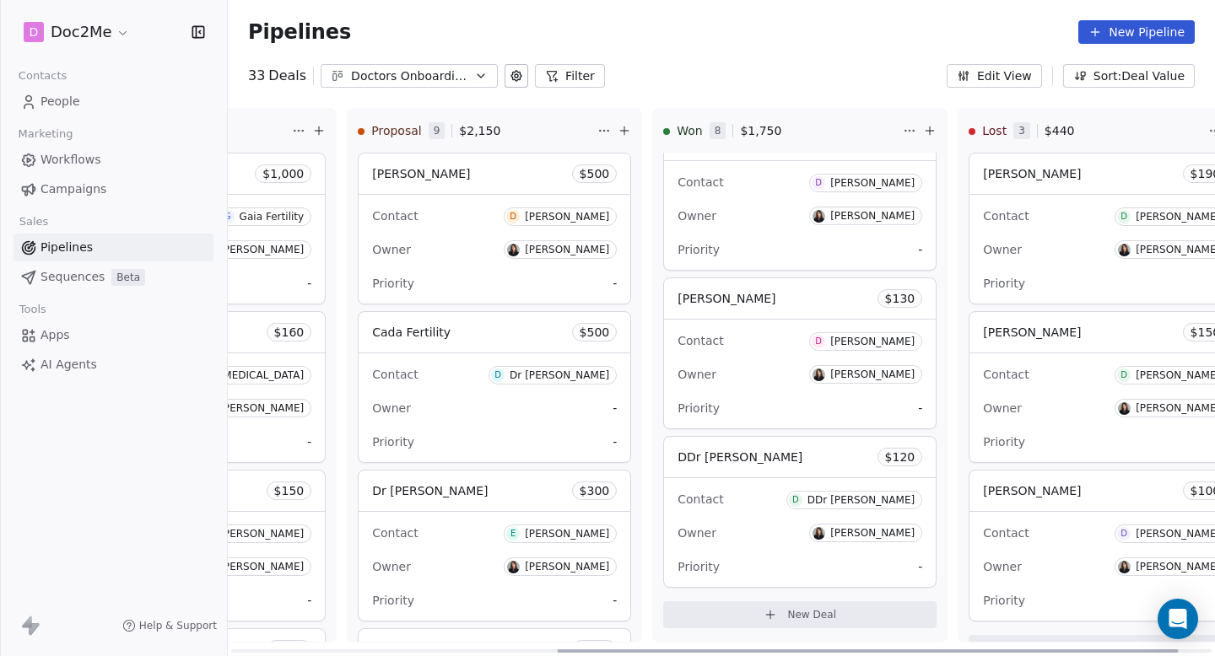 The height and width of the screenshot is (656, 1215). What do you see at coordinates (42, 76) in the screenshot?
I see `span: Contacts` at bounding box center [42, 76].